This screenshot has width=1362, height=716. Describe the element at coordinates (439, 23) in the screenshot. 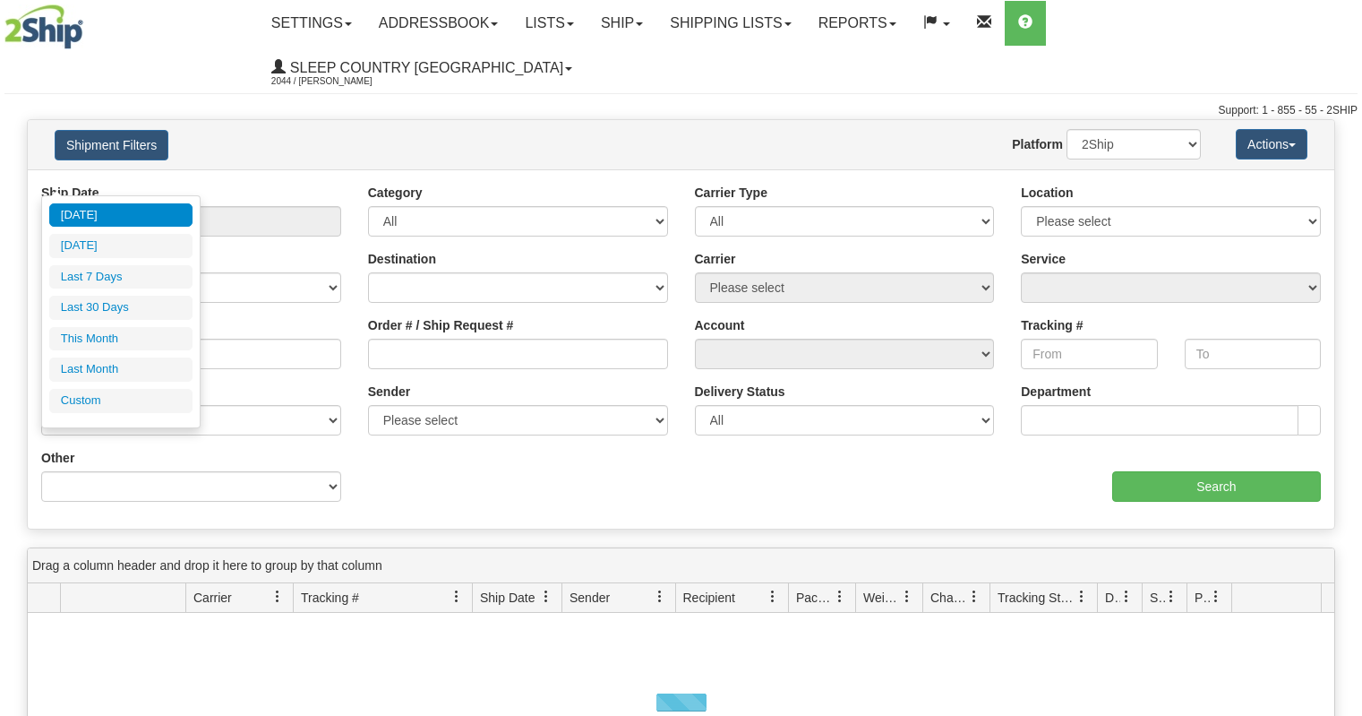

I see `a: Addressbook` at that location.